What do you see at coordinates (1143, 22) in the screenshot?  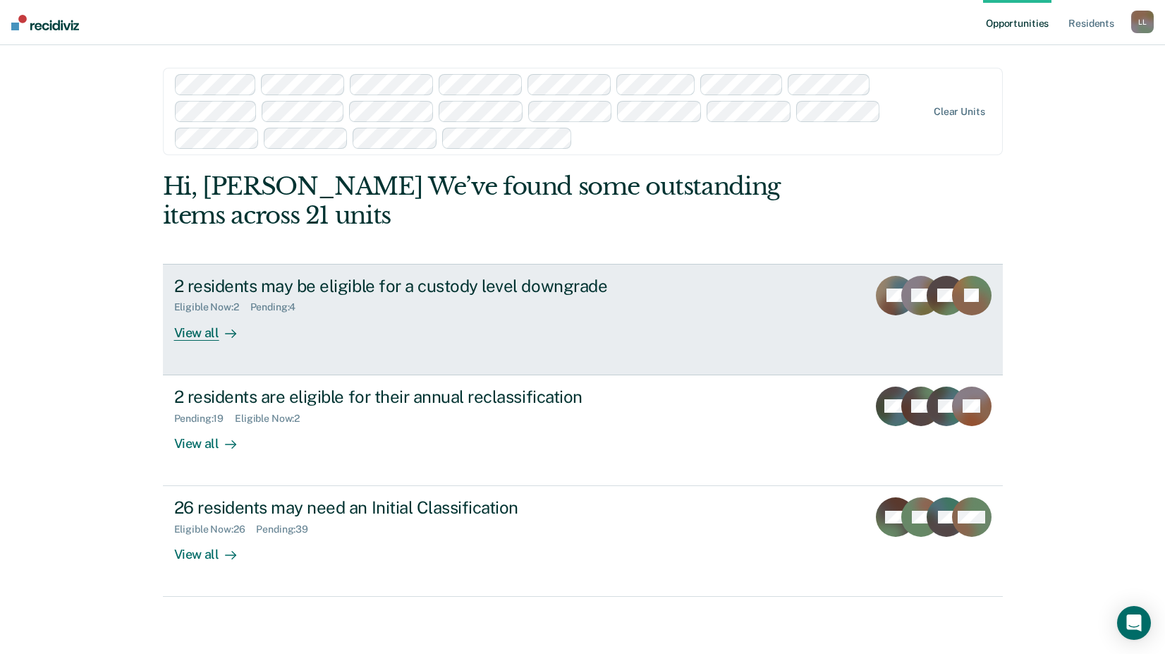 I see `div: L L` at bounding box center [1143, 22].